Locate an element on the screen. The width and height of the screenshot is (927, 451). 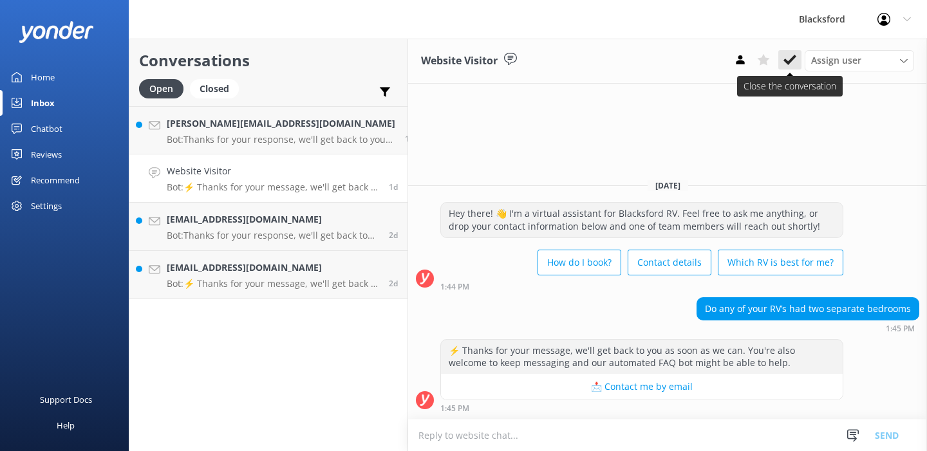
div: Home is located at coordinates (42, 77).